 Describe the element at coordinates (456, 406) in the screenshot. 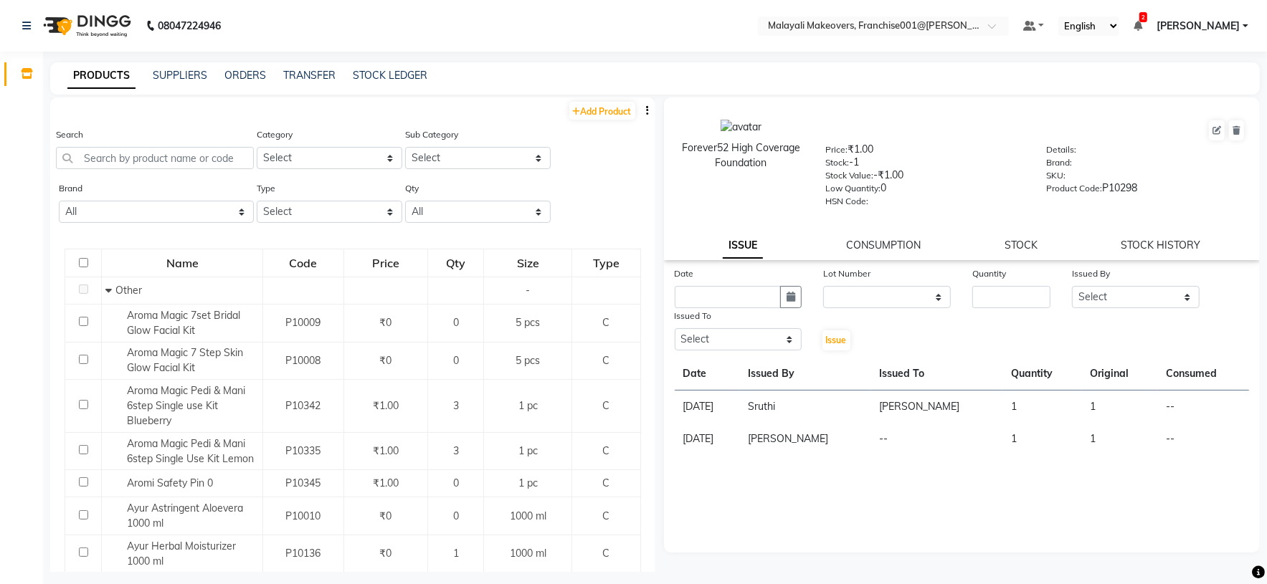

I see `span: 3` at that location.